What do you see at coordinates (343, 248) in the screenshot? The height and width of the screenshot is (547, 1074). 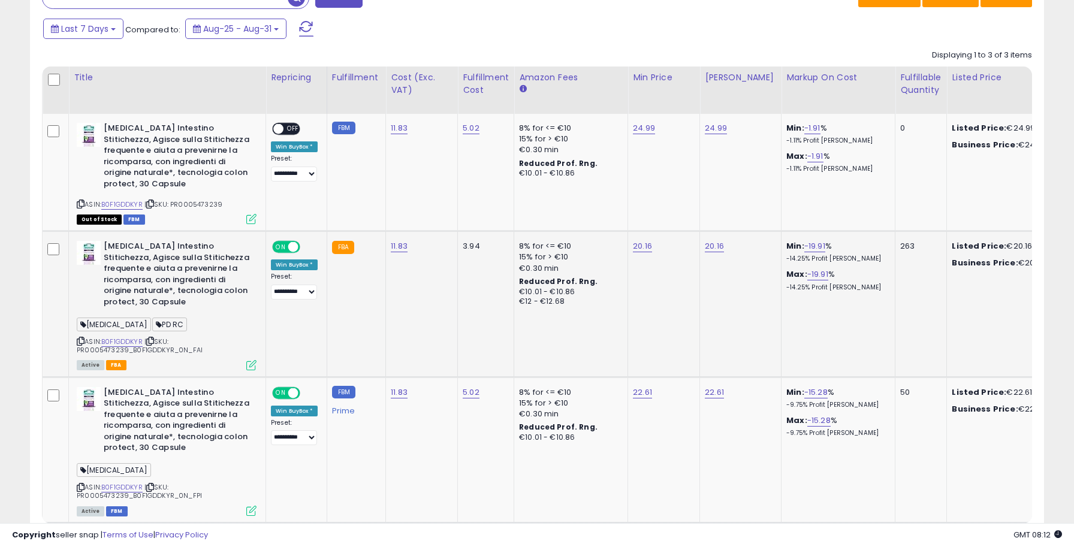 I see `small: FBA` at bounding box center [343, 248].